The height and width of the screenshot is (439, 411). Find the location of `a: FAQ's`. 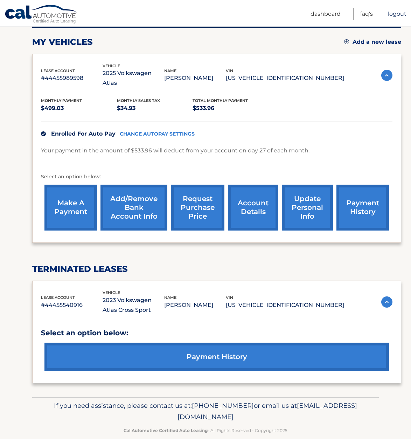

a: FAQ's is located at coordinates (367, 14).